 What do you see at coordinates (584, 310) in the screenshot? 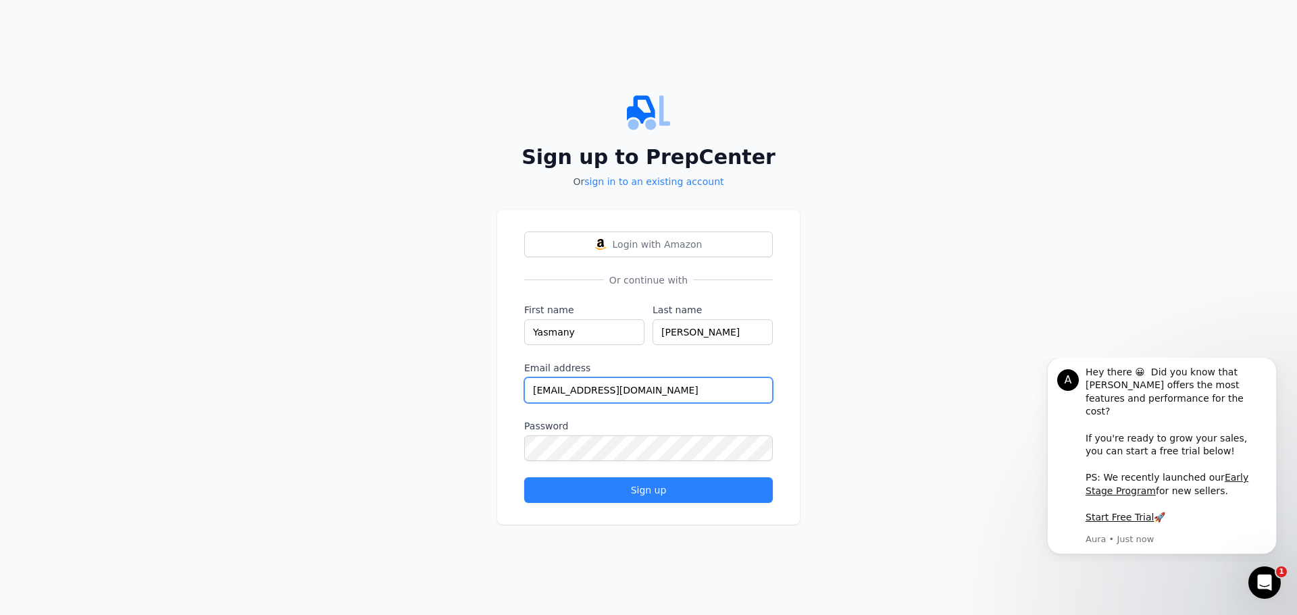
I see `label: First name` at bounding box center [584, 310].